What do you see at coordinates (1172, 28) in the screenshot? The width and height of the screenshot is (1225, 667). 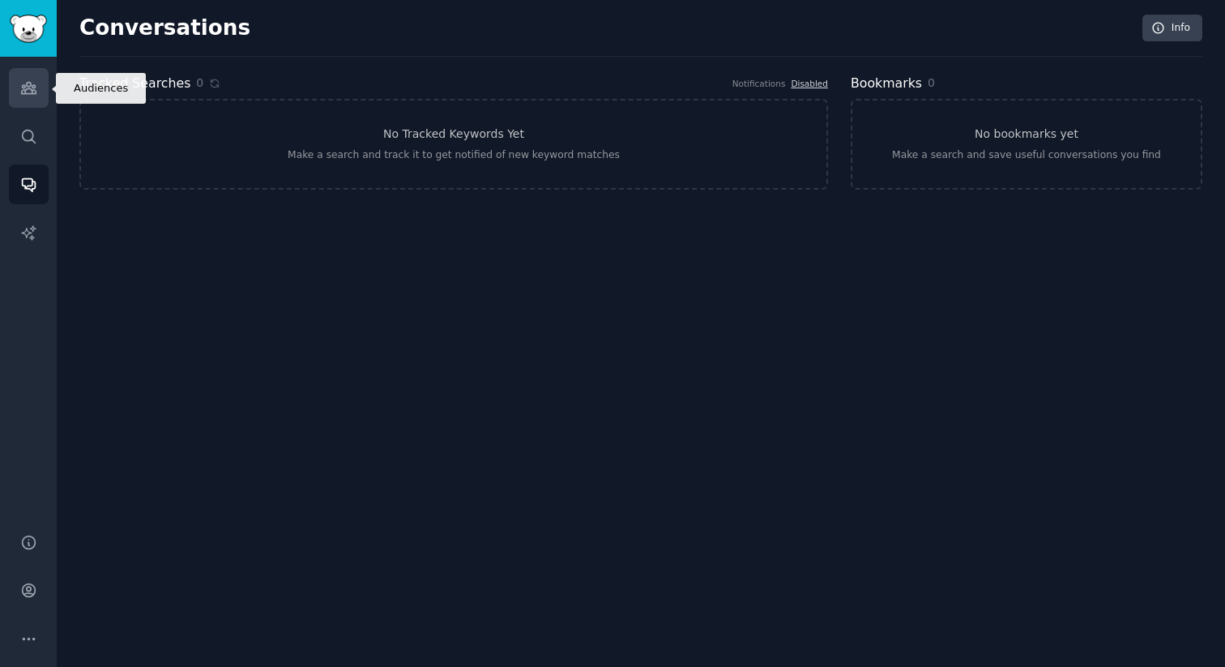 I see `a: Info` at bounding box center [1172, 28].